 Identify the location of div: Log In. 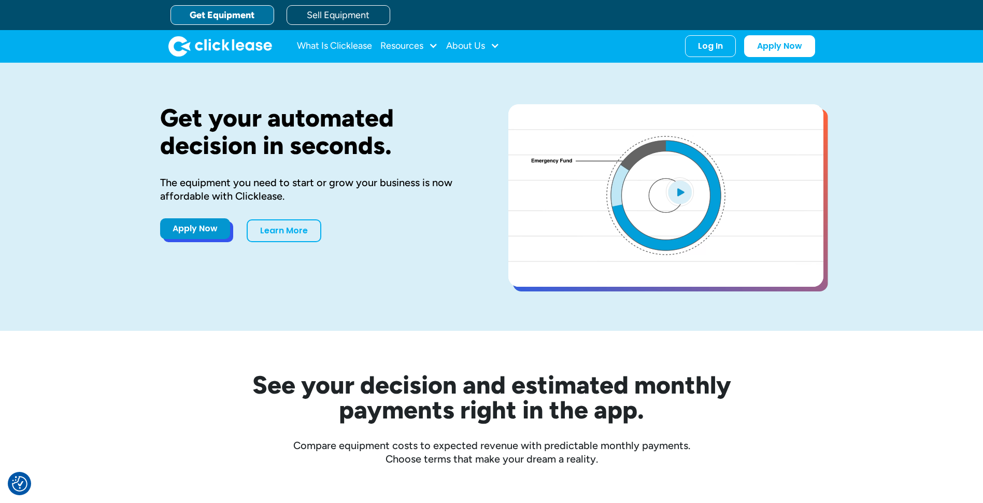
(710, 46).